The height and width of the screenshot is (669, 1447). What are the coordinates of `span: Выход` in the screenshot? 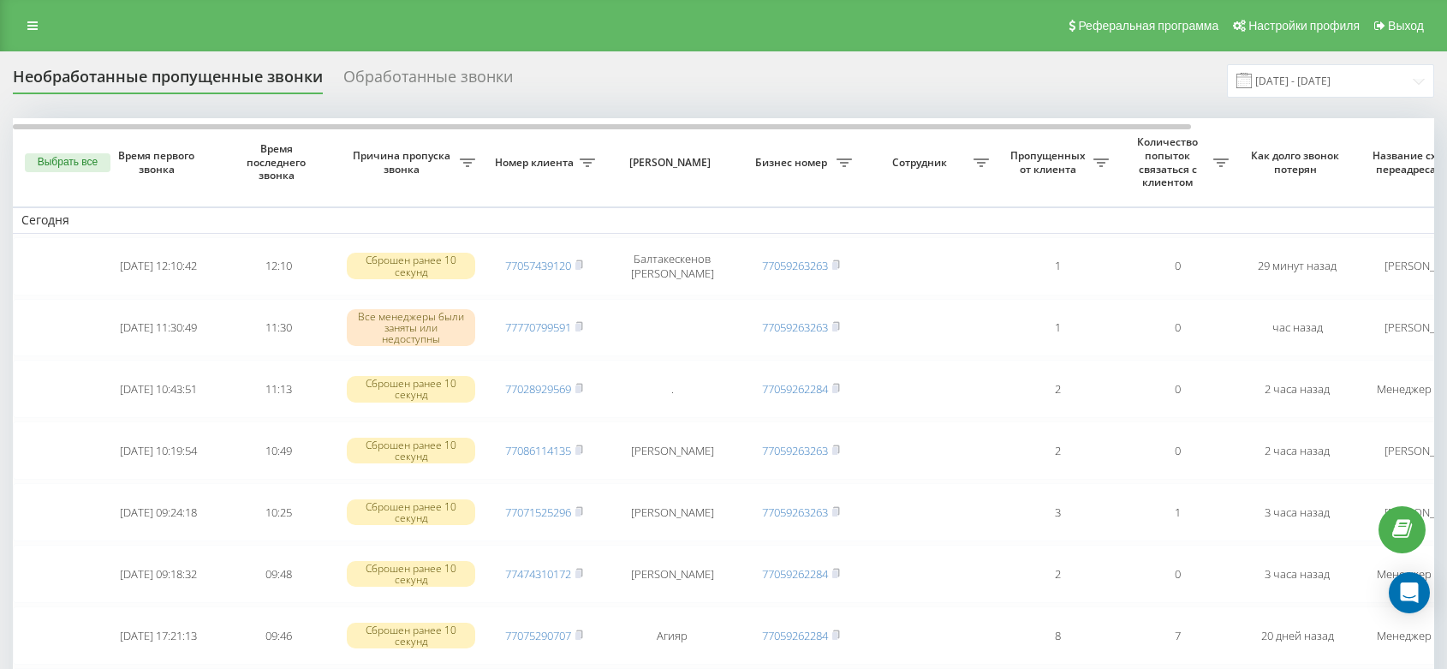 It's located at (1406, 26).